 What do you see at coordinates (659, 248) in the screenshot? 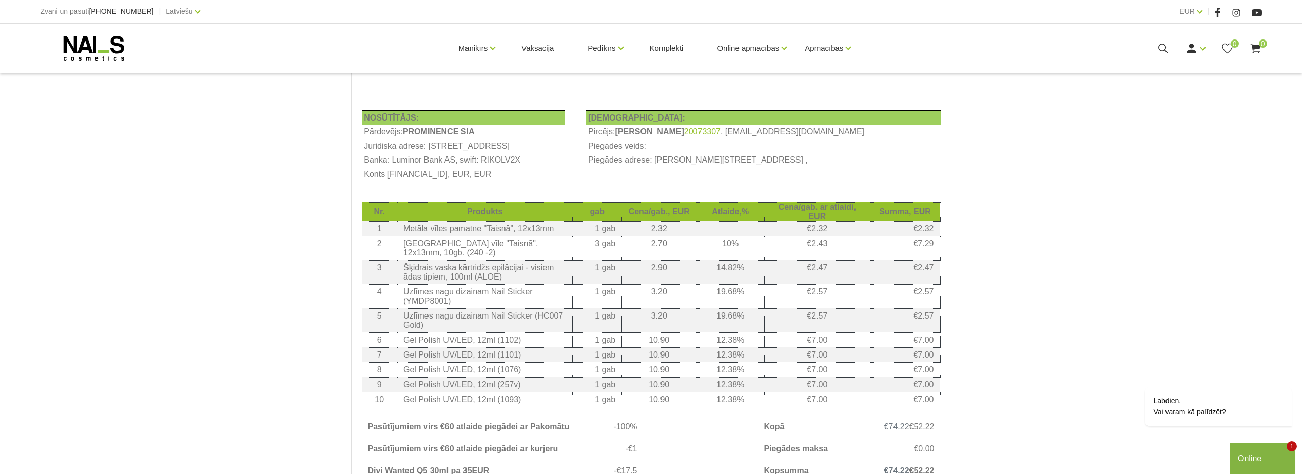
I see `td: 2.70` at bounding box center [659, 248].